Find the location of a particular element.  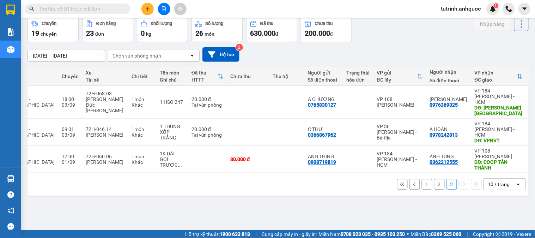

div: 0765830127 is located at coordinates (322, 105).